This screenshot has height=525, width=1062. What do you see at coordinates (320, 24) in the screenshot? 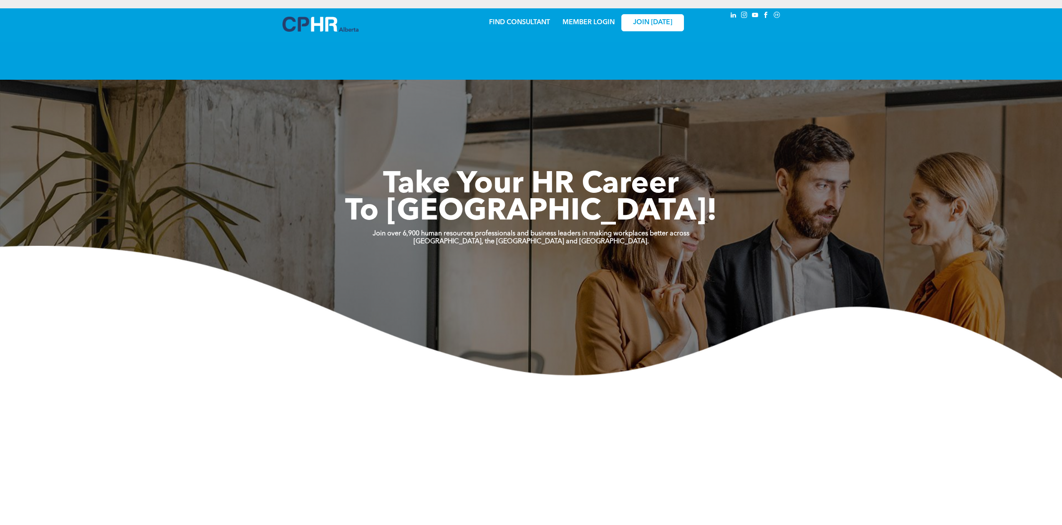
I see `img: A blue and white logo for cp alberta` at bounding box center [320, 24].